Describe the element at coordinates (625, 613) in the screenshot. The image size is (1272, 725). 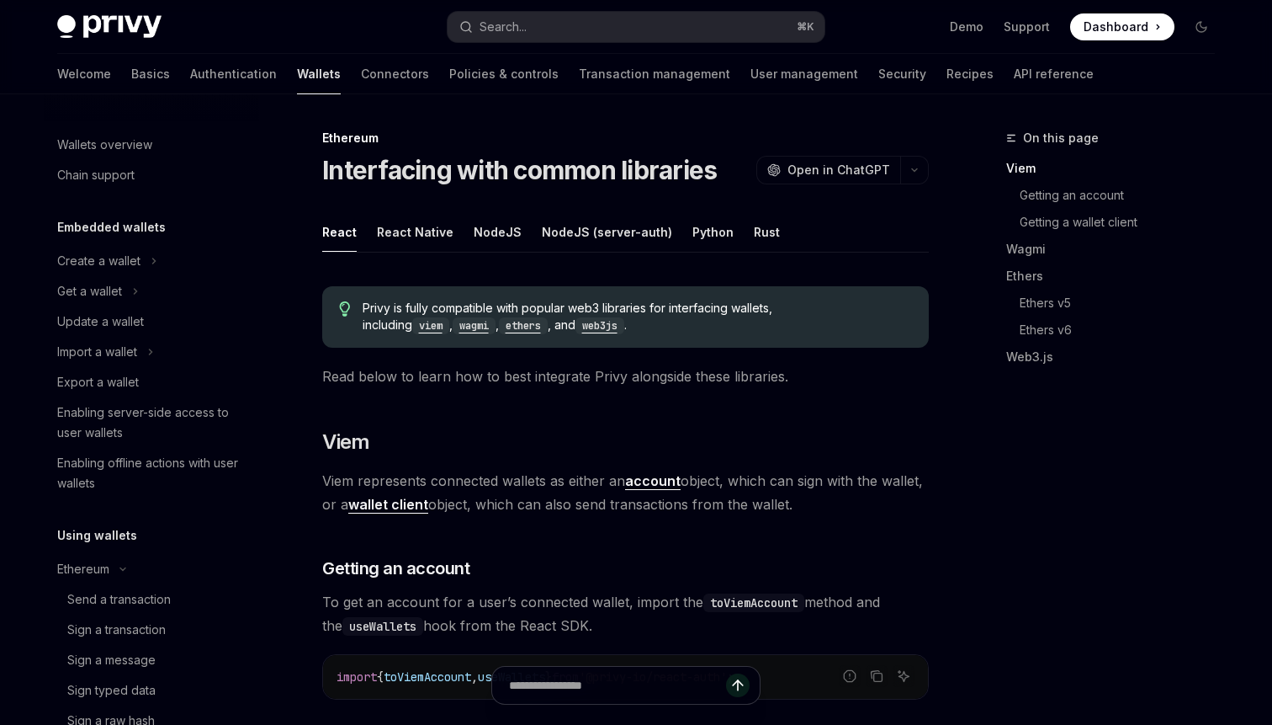
I see `span: To get an account for a user’s connected wallet, import the method and the hook from the React SDK.` at that location.